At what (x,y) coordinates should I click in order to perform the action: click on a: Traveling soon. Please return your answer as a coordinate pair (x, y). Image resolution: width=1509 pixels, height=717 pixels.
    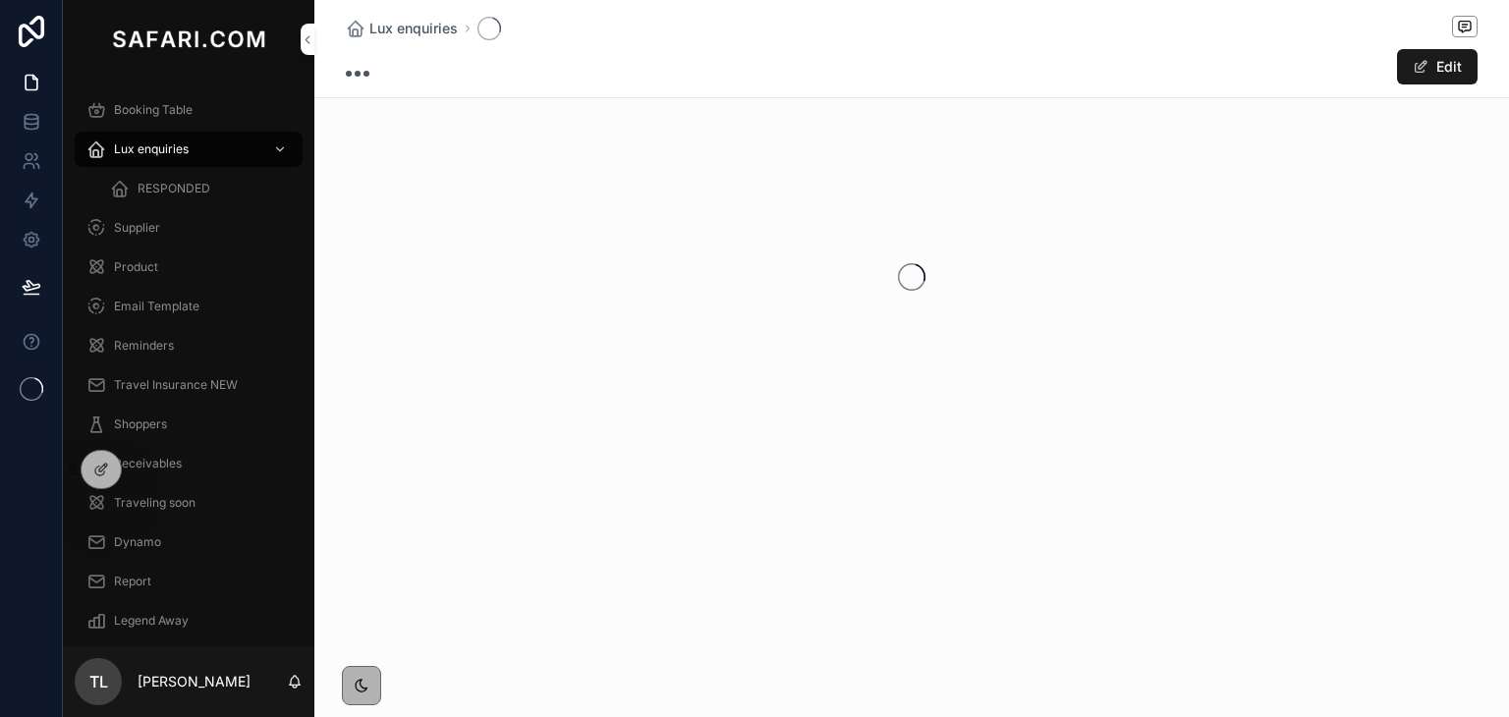
    Looking at the image, I should click on (189, 503).